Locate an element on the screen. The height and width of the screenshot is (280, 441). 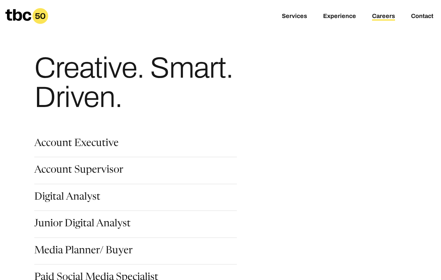
a: Account Executive is located at coordinates (76, 144).